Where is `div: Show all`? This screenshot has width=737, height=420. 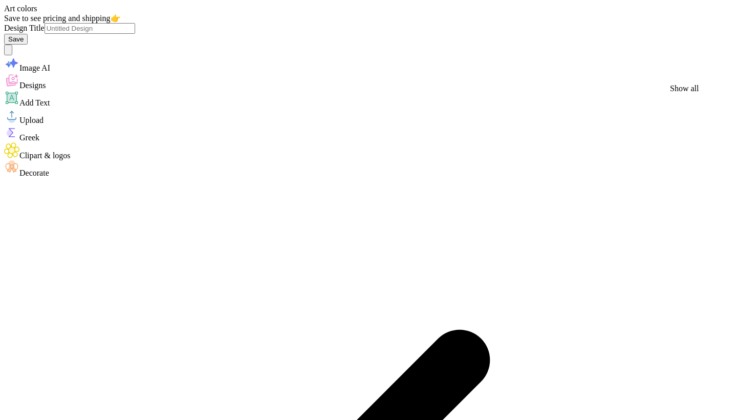 div: Show all is located at coordinates (684, 89).